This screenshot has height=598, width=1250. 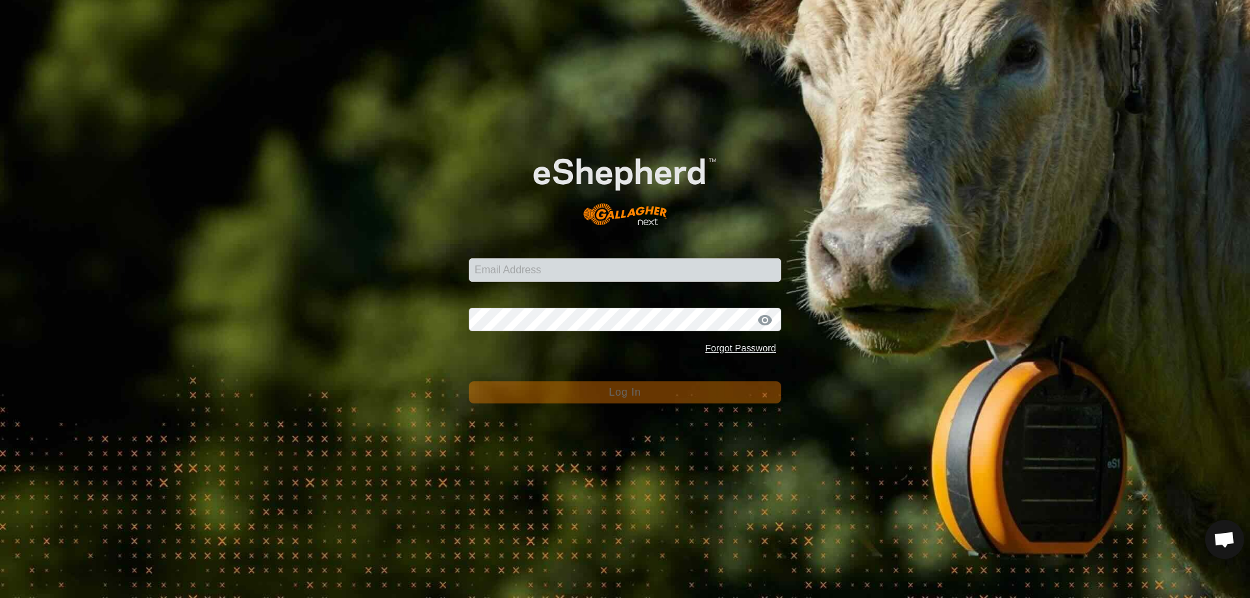 What do you see at coordinates (624, 392) in the screenshot?
I see `span: Log In` at bounding box center [624, 392].